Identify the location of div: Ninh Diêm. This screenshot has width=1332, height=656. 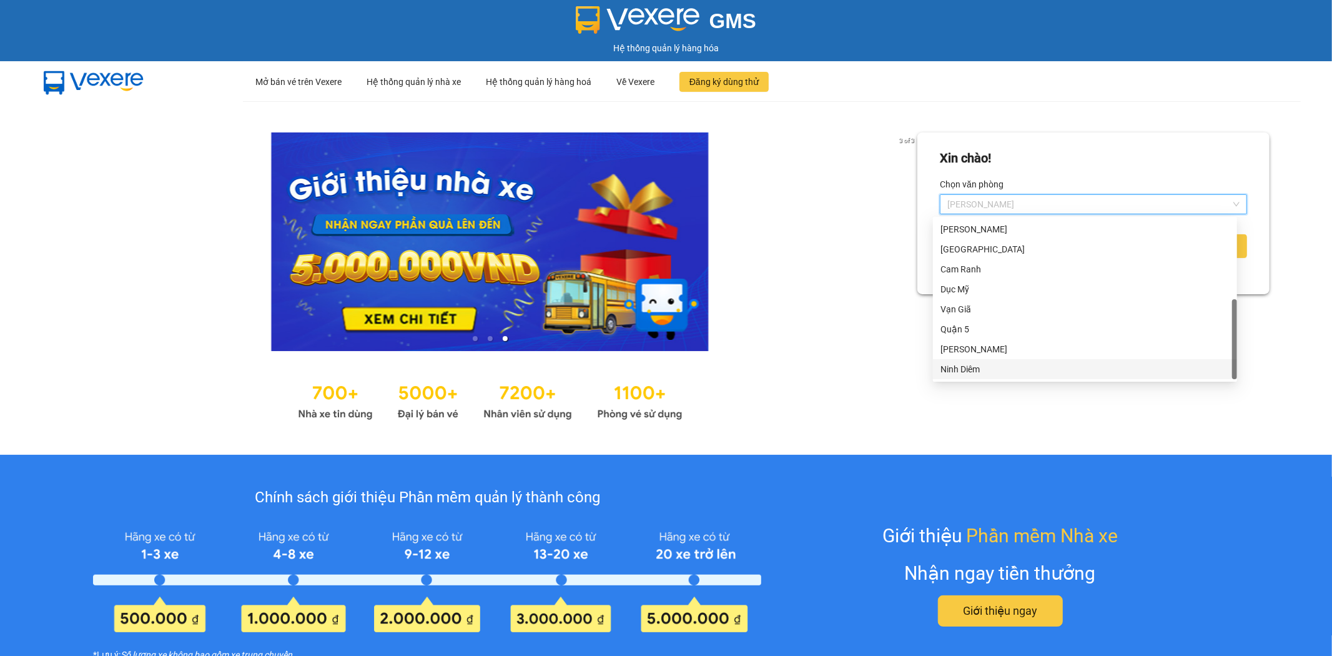
(1085, 369).